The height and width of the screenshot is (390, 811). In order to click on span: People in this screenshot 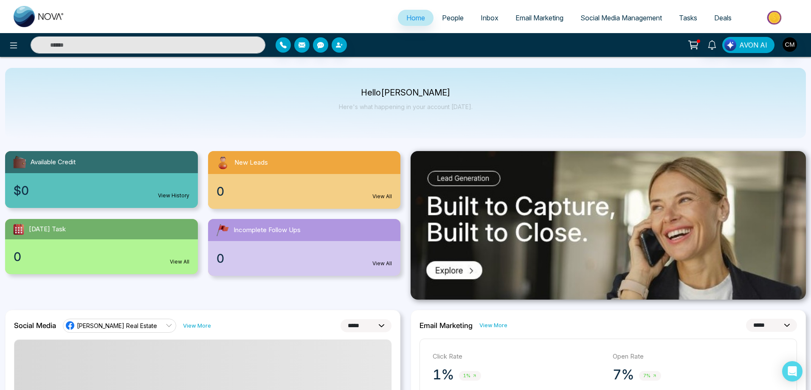, I will do `click(453, 18)`.